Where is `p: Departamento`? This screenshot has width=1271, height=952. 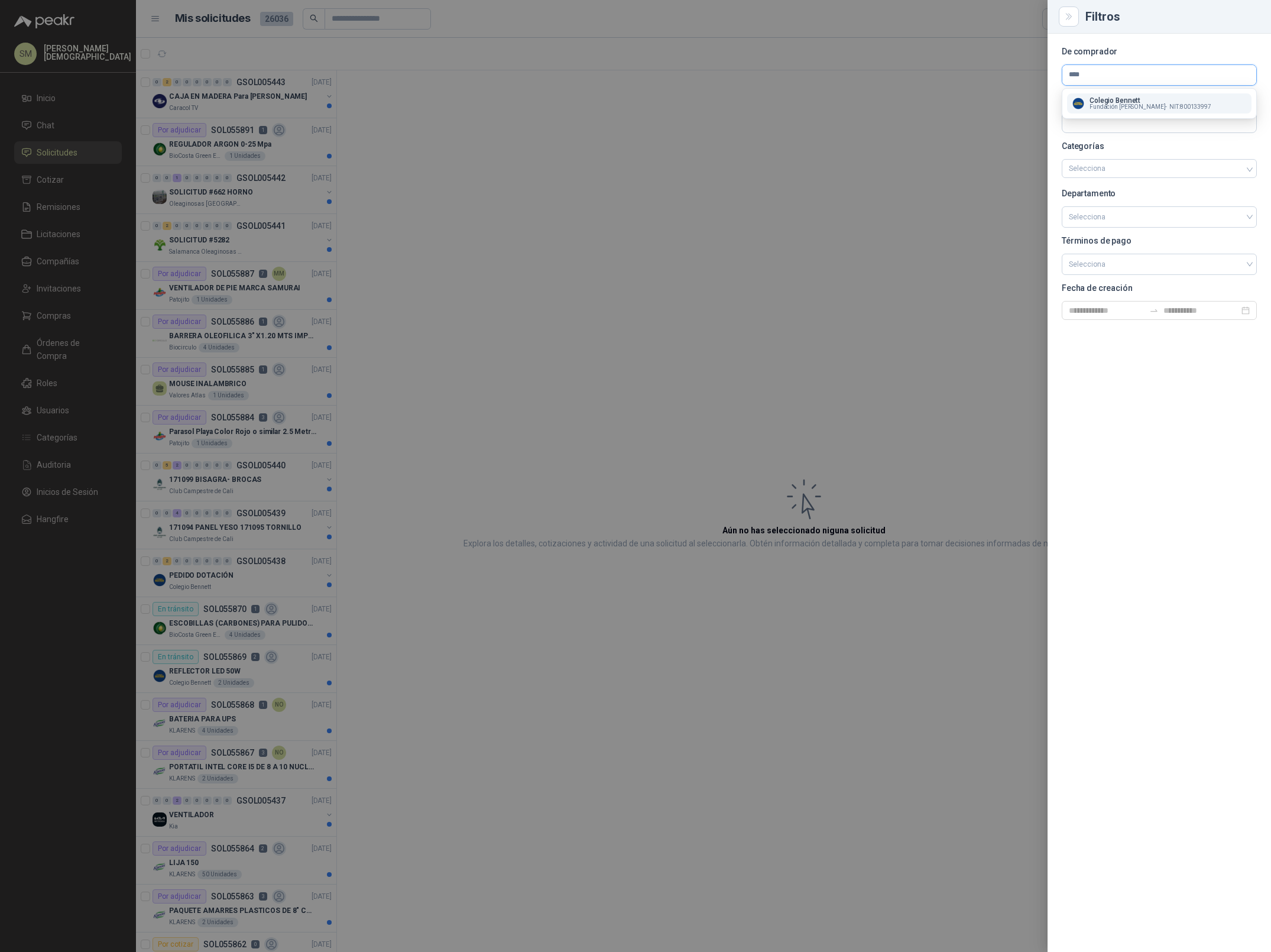
p: Departamento is located at coordinates (1159, 193).